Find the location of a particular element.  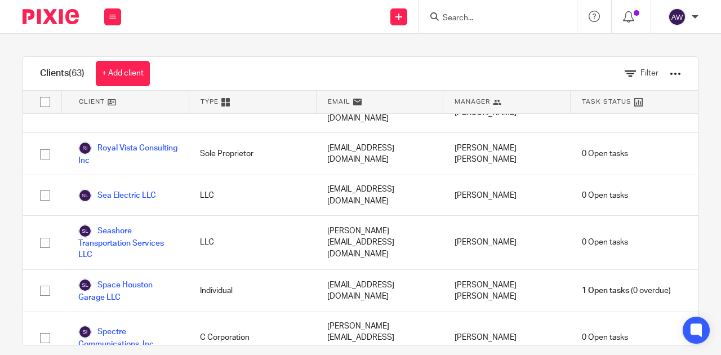

span: Client is located at coordinates (92, 101).